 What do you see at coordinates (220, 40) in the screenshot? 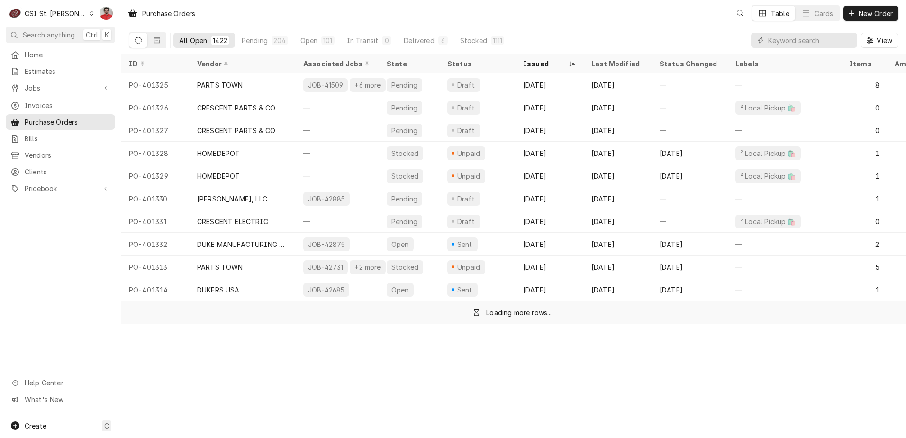
I see `div: 1422` at bounding box center [220, 40].